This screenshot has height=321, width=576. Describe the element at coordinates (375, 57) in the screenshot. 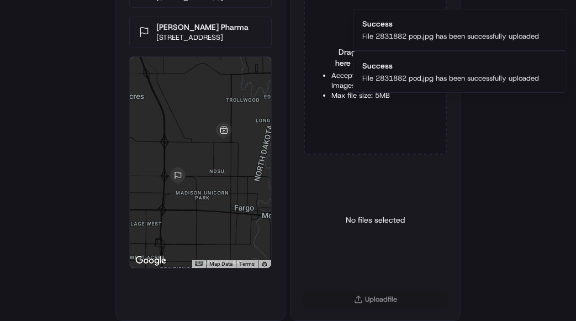

I see `span: Drag & drop your file here or click to browse` at that location.